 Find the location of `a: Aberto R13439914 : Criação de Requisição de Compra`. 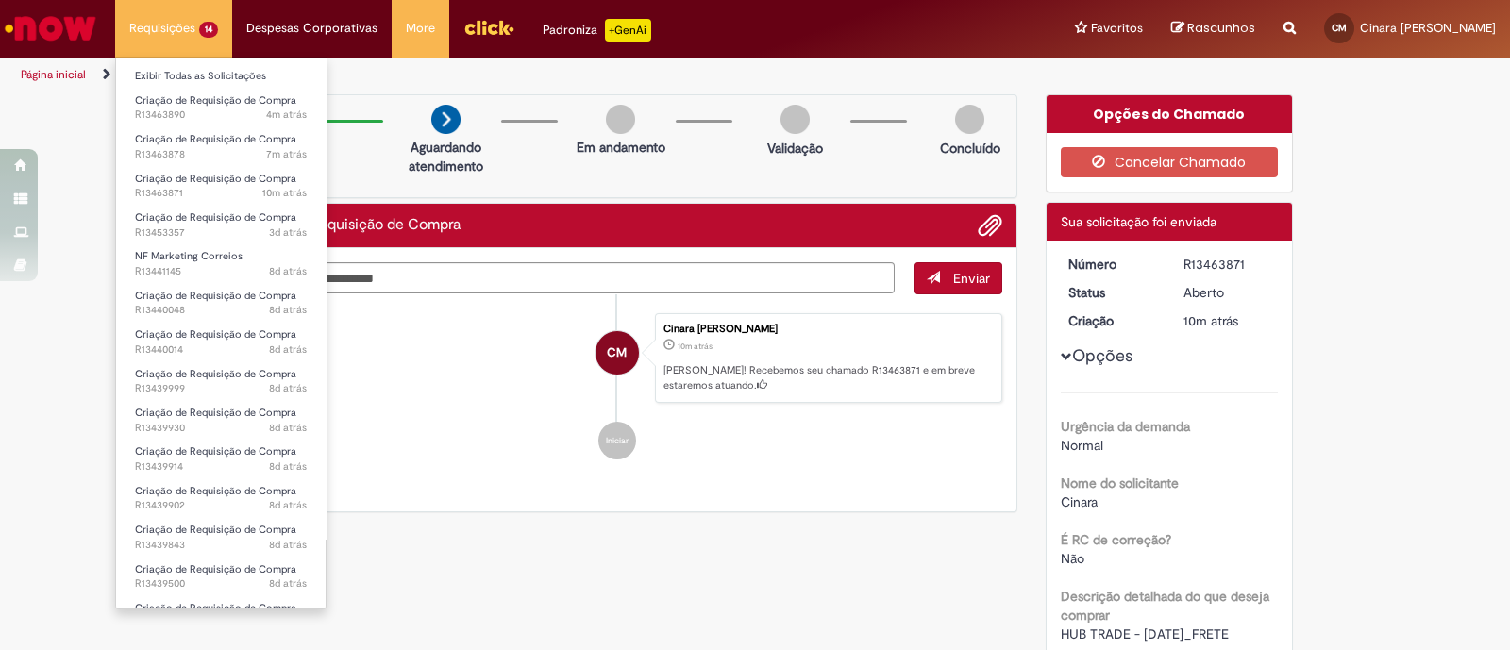

a: Aberto R13439914 : Criação de Requisição de Compra is located at coordinates (221, 459).